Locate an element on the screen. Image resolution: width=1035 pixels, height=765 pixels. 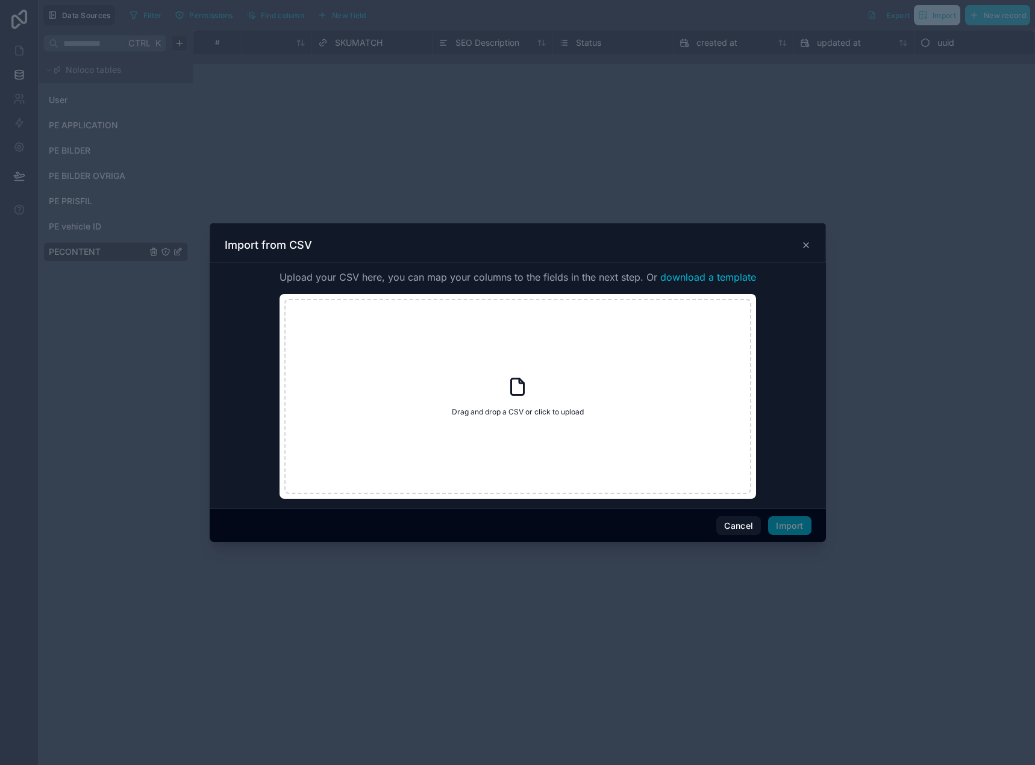
span: Upload your CSV here, you can map your columns to the fields in the next step. Or is located at coordinates (518, 277).